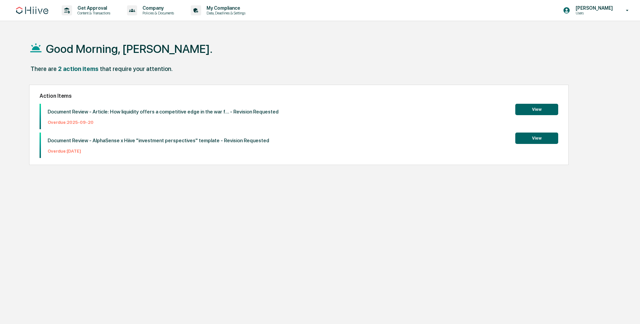 The height and width of the screenshot is (324, 640). I want to click on p: Company, so click(157, 8).